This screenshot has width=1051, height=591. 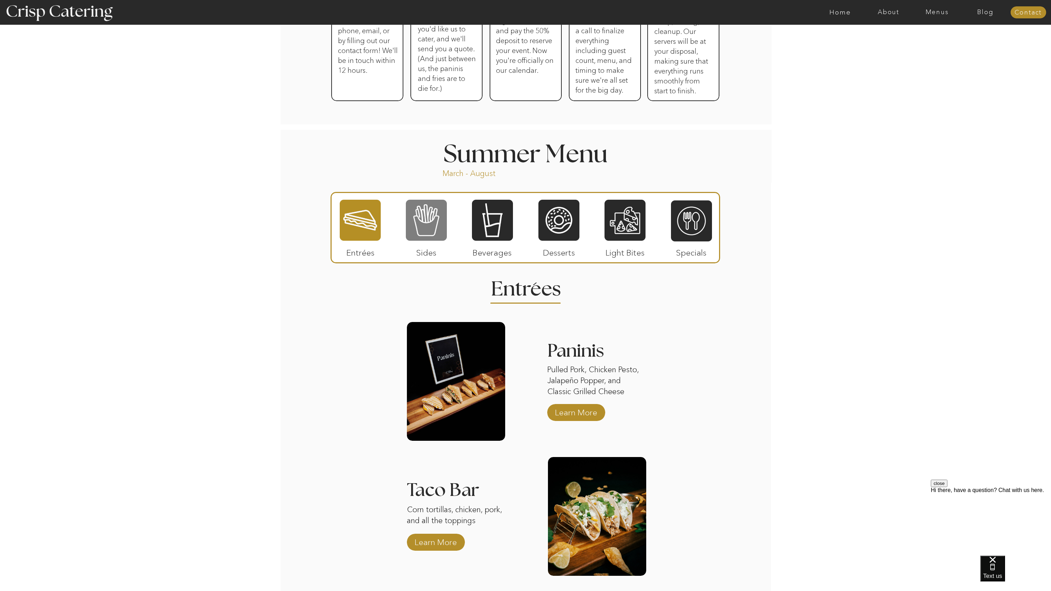 What do you see at coordinates (985, 12) in the screenshot?
I see `a: Blog` at bounding box center [985, 12].